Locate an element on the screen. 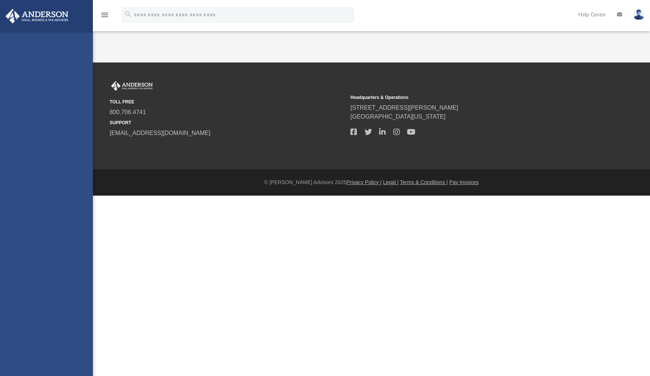 The height and width of the screenshot is (376, 650). a: menu is located at coordinates (105, 17).